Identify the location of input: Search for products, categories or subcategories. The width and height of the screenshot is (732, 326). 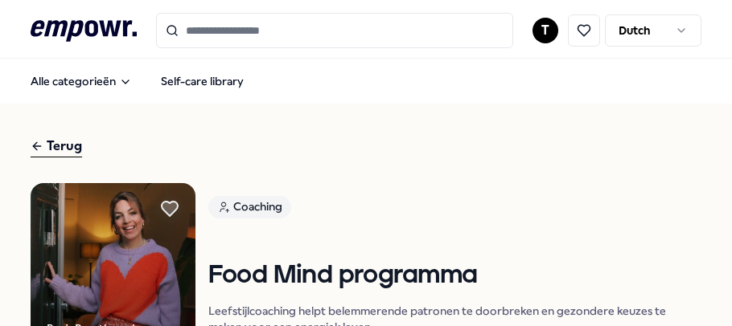
(334, 31).